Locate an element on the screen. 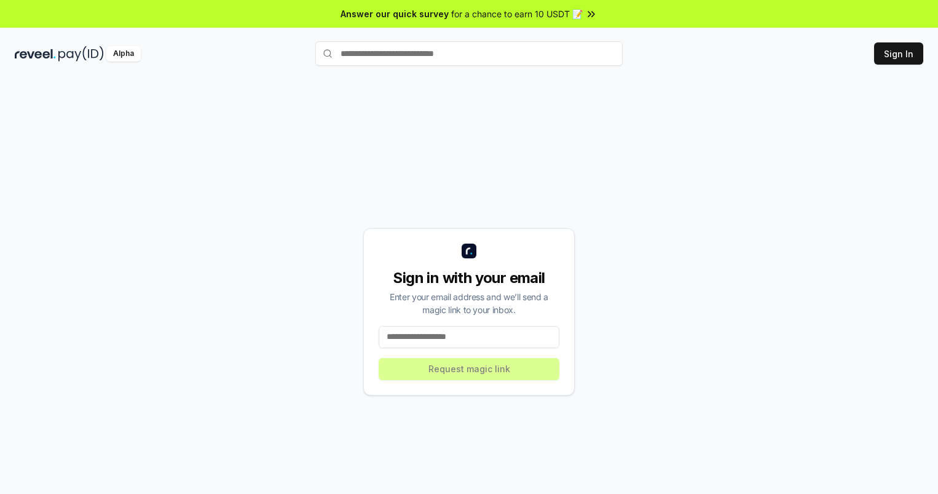  img: pay_id is located at coordinates (81, 53).